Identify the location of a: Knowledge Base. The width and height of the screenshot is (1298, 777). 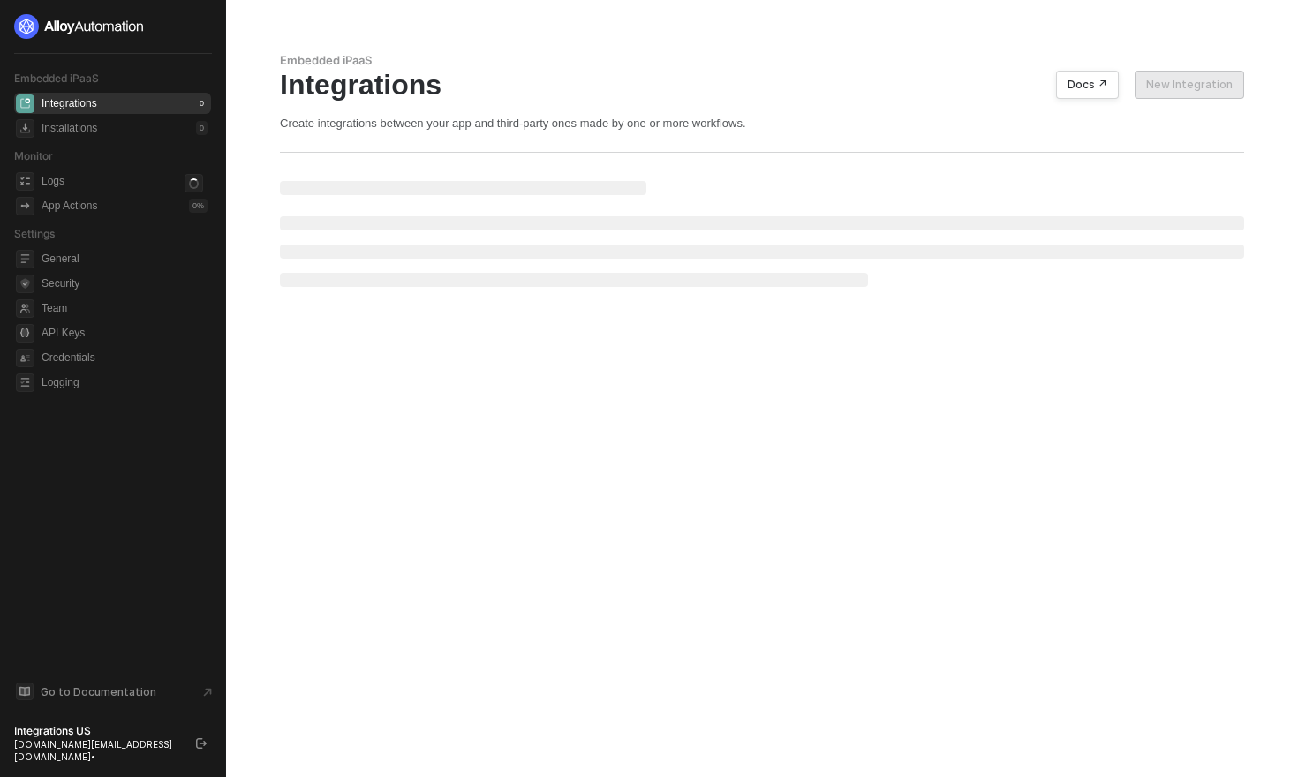
(113, 692).